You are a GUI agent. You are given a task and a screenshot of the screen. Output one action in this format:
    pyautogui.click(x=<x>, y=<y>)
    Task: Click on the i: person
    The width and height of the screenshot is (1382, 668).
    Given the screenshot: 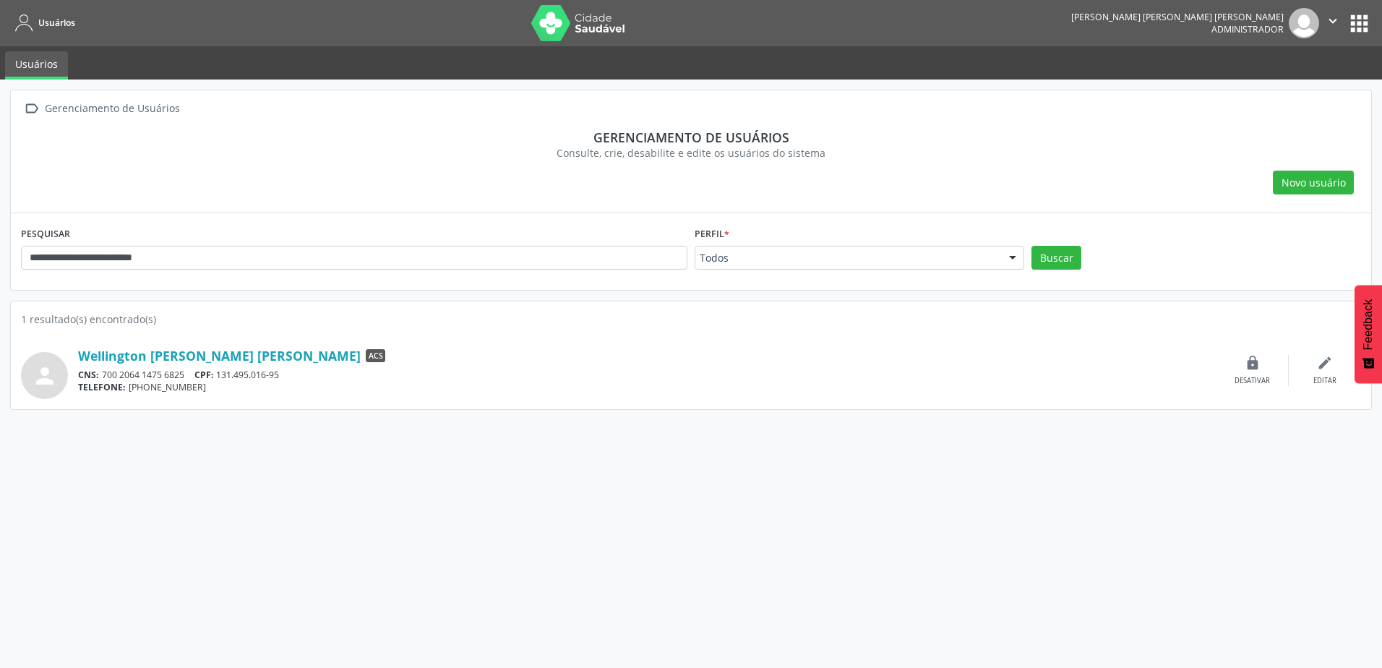 What is the action you would take?
    pyautogui.click(x=45, y=376)
    